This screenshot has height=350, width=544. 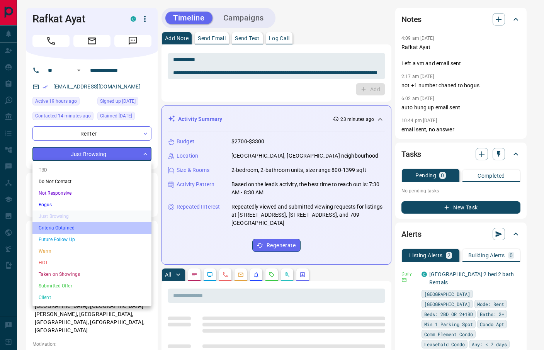 I want to click on li: HOT, so click(x=92, y=263).